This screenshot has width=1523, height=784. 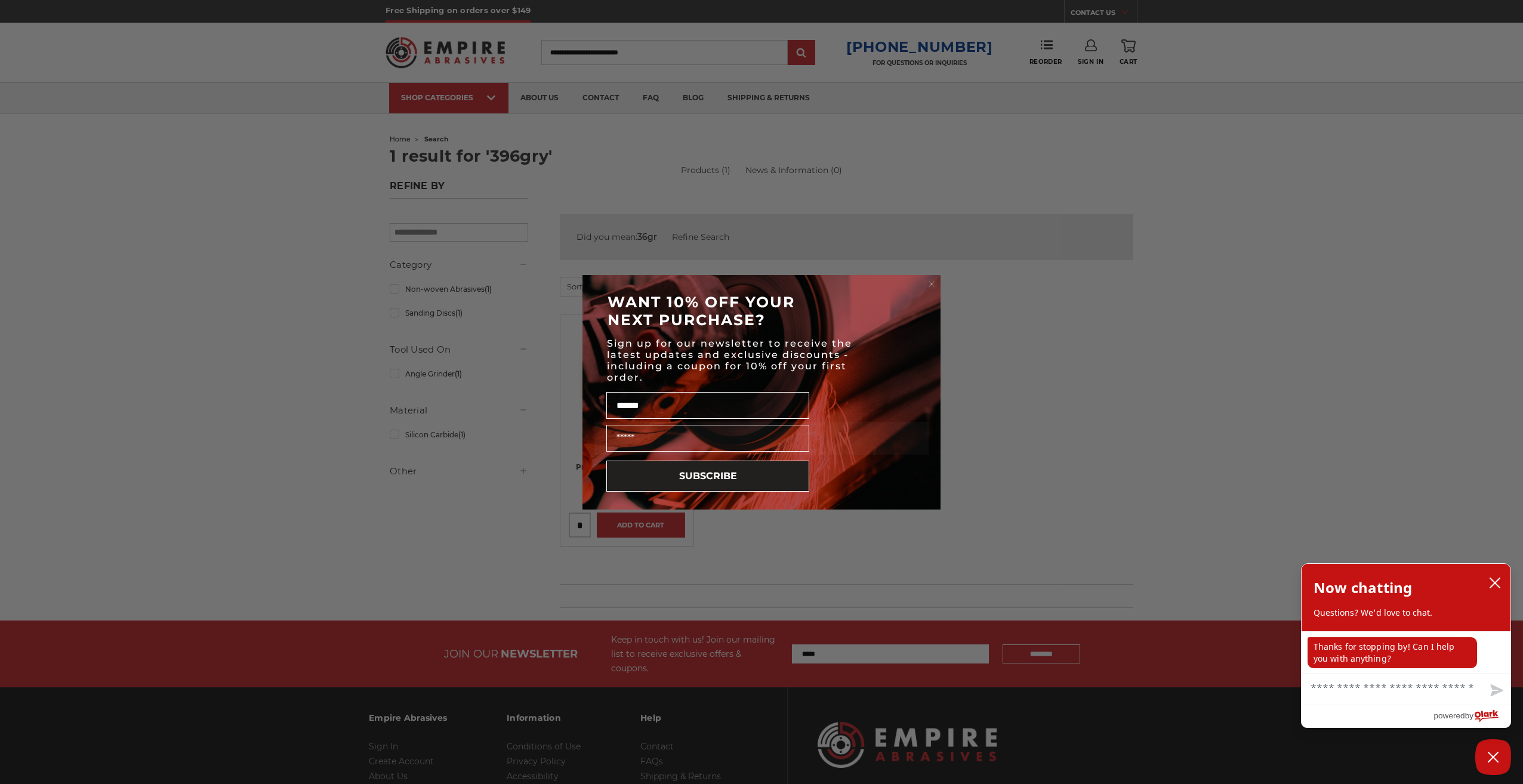 I want to click on span: by, so click(x=1469, y=715).